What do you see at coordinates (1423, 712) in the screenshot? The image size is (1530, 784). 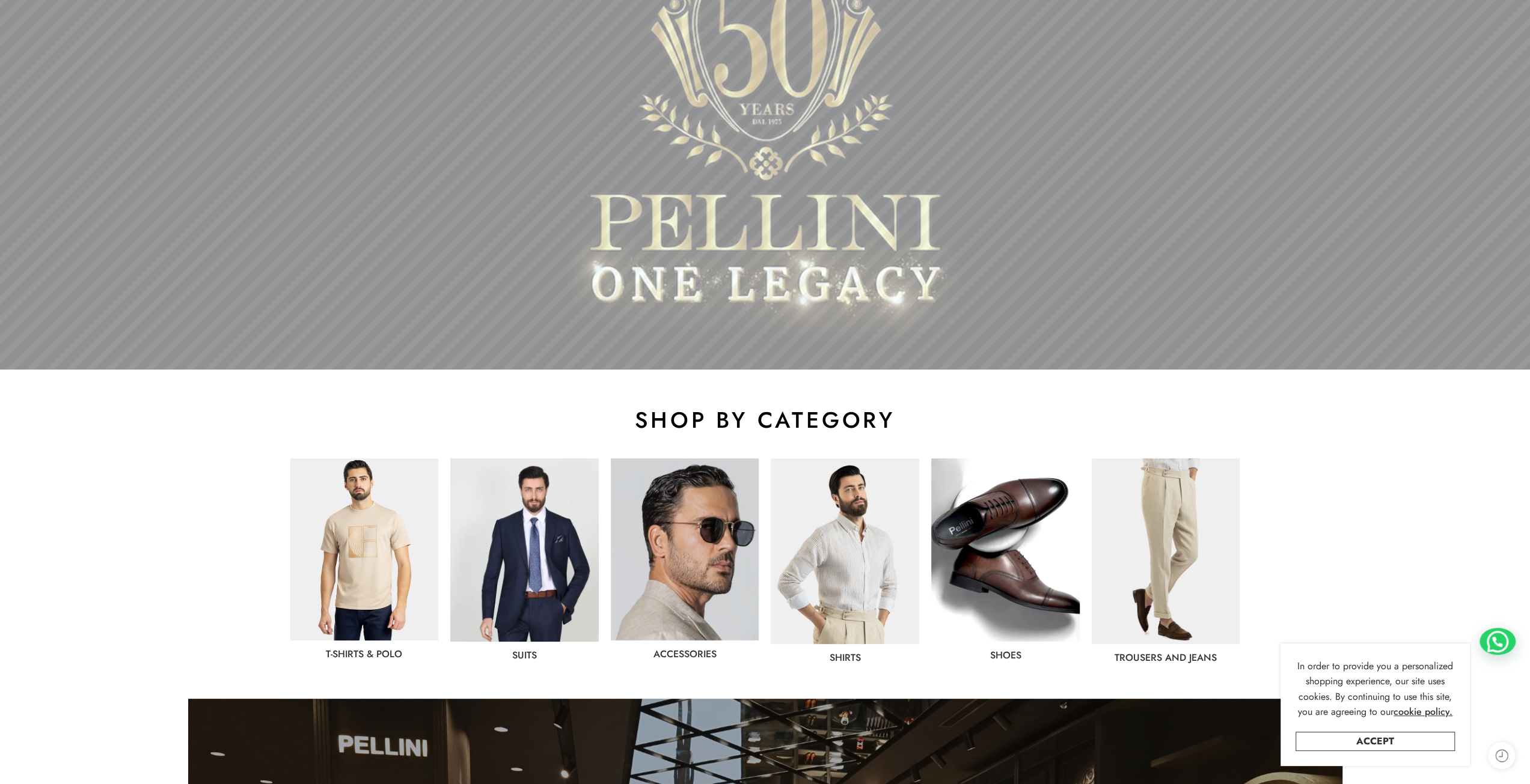 I see `a: cookie policy.` at bounding box center [1423, 712].